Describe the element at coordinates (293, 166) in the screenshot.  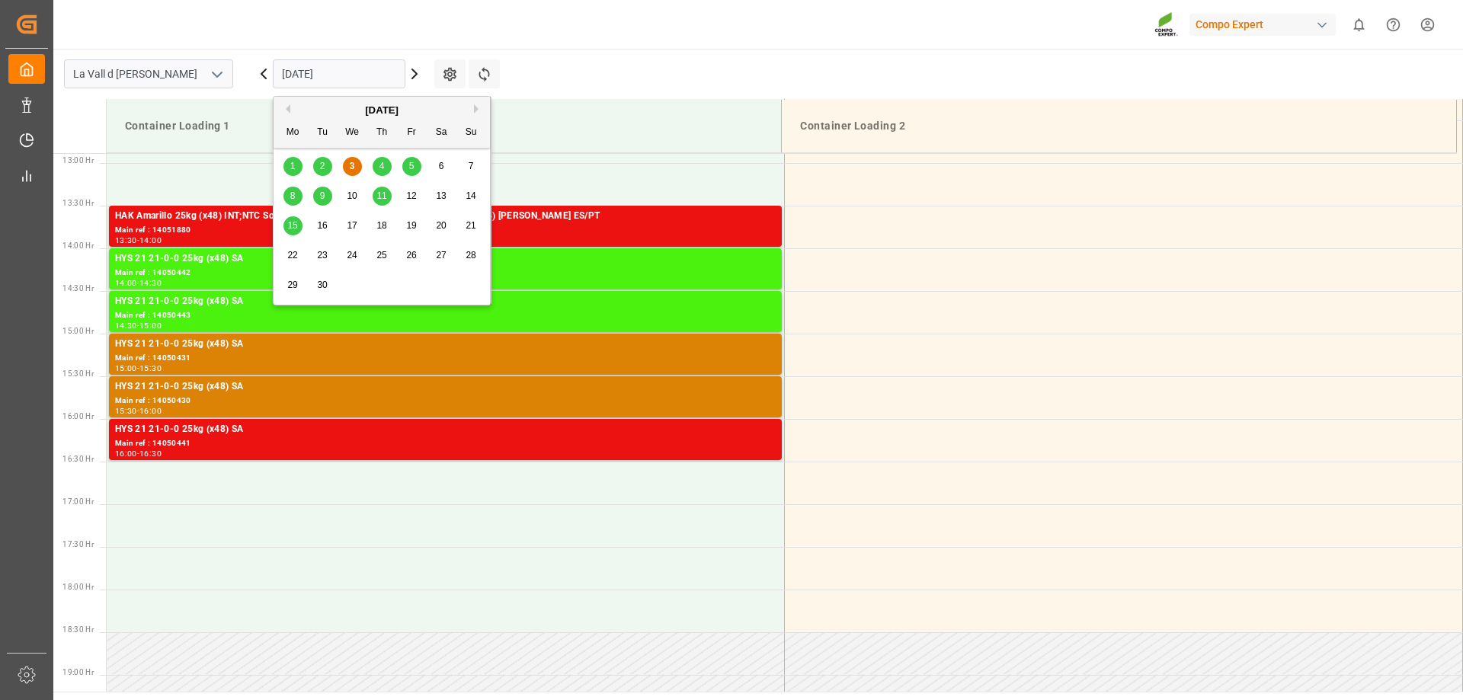
I see `div: Choose Monday, September 1st, 2025` at that location.